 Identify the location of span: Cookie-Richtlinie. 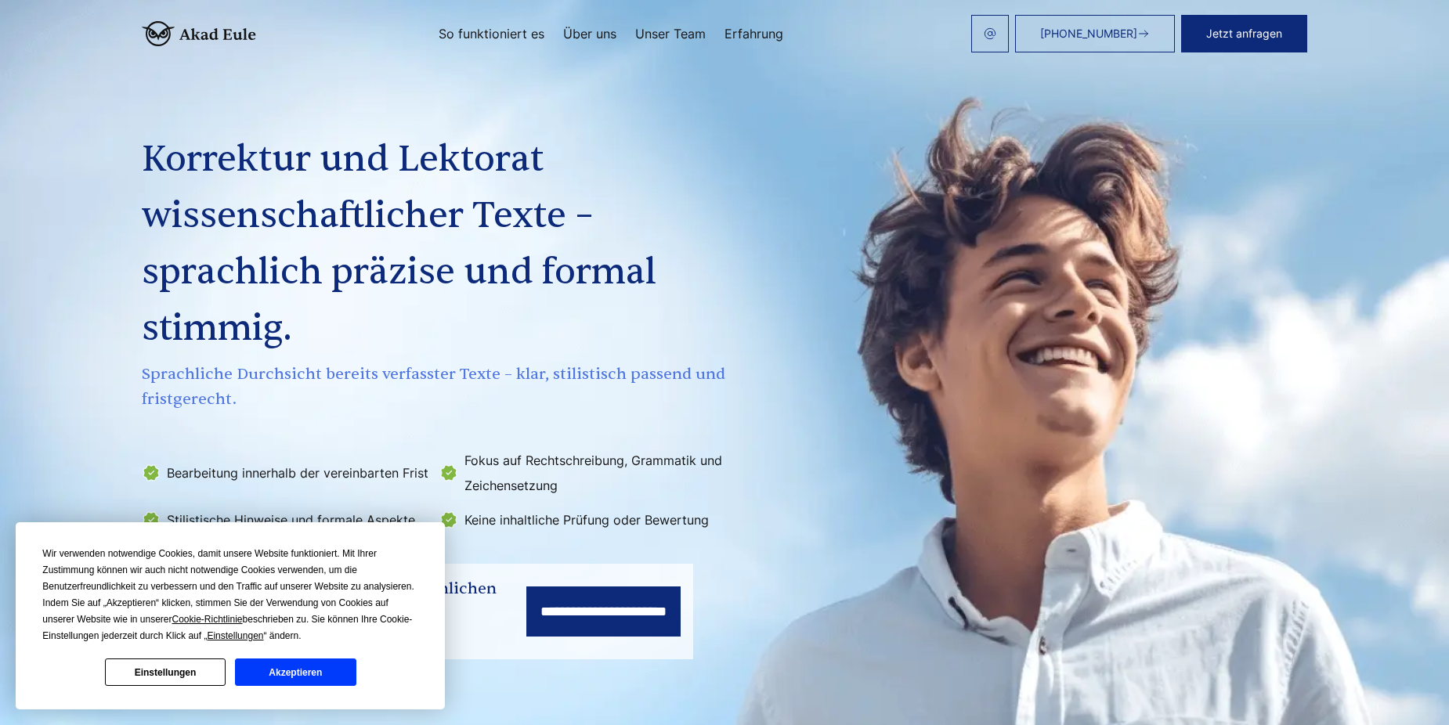
(208, 620).